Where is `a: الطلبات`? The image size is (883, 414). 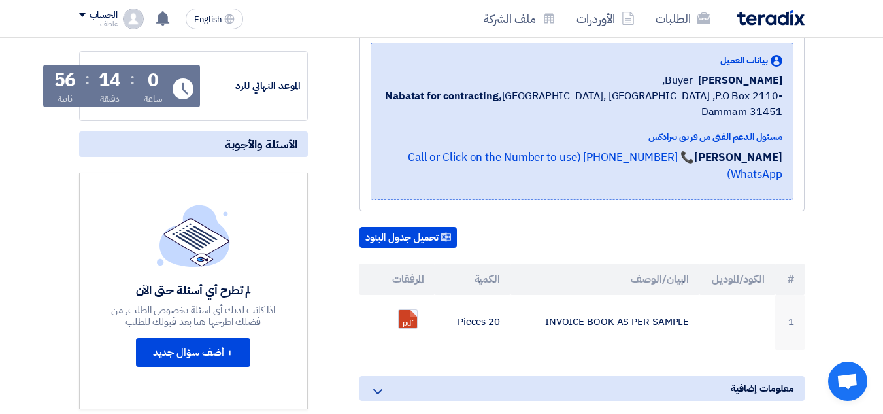 a: الطلبات is located at coordinates (683, 18).